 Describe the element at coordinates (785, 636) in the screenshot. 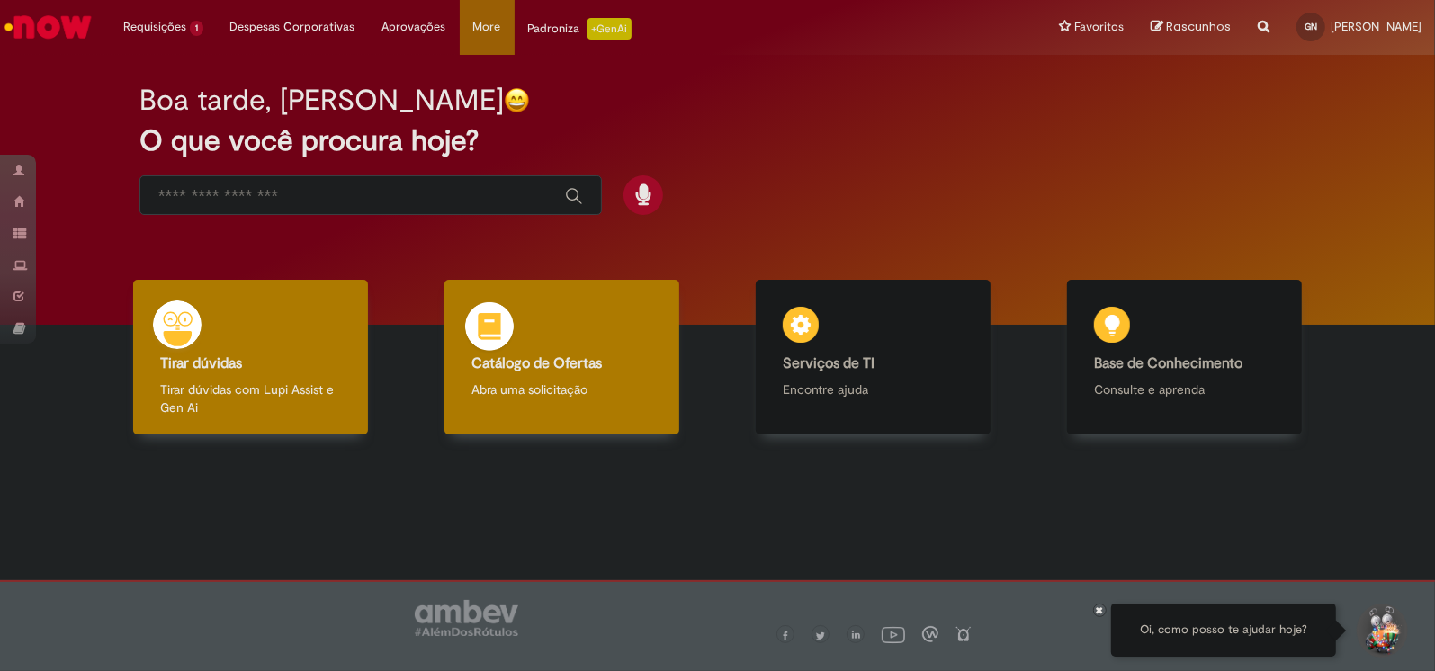

I see `img: logo_footer_facebook.png` at that location.